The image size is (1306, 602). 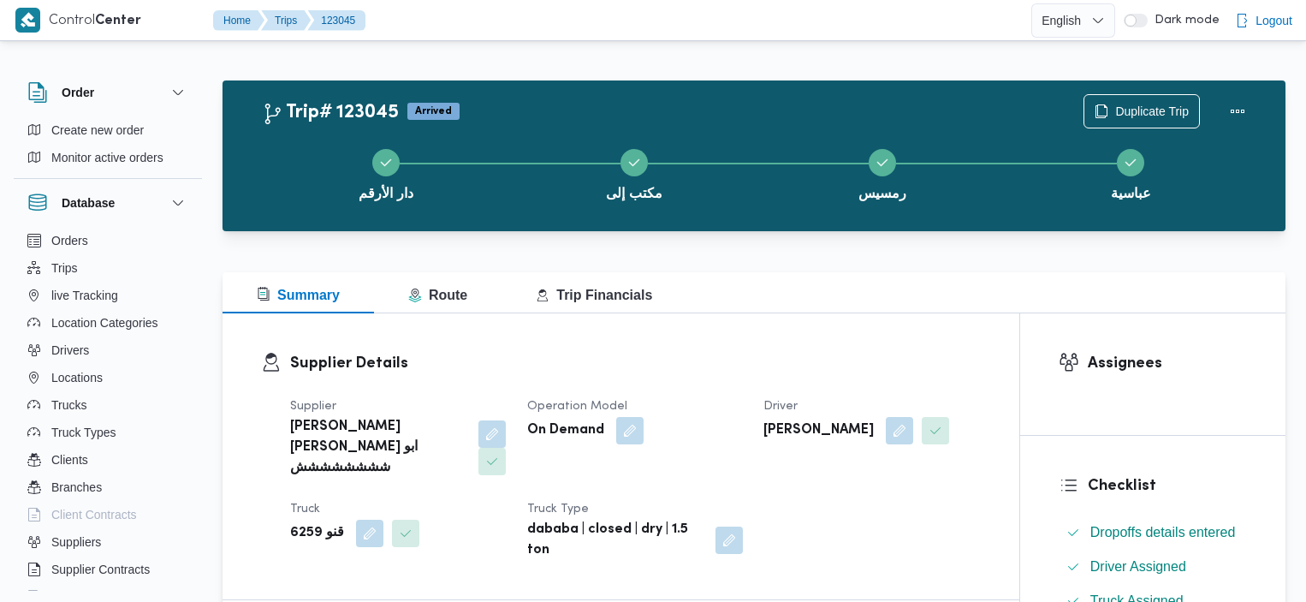 I want to click on button: Truck Types, so click(x=108, y=432).